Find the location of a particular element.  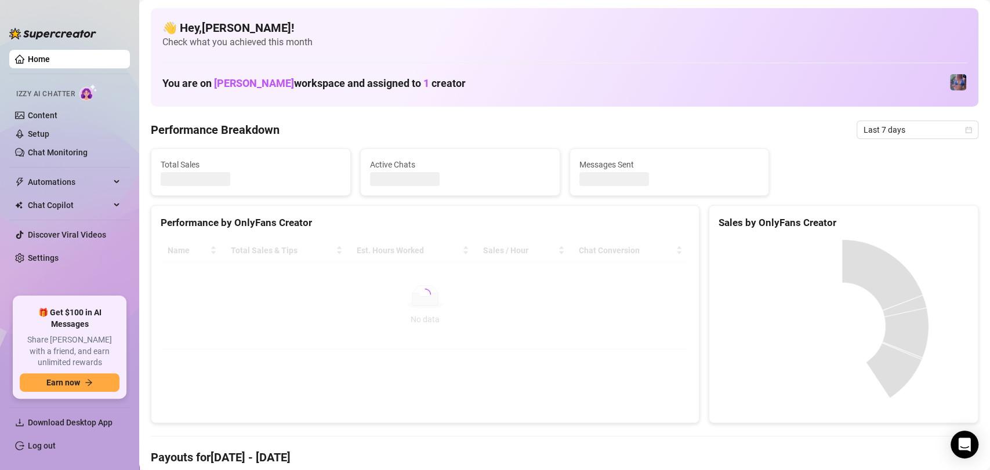

a: Home is located at coordinates (39, 59).